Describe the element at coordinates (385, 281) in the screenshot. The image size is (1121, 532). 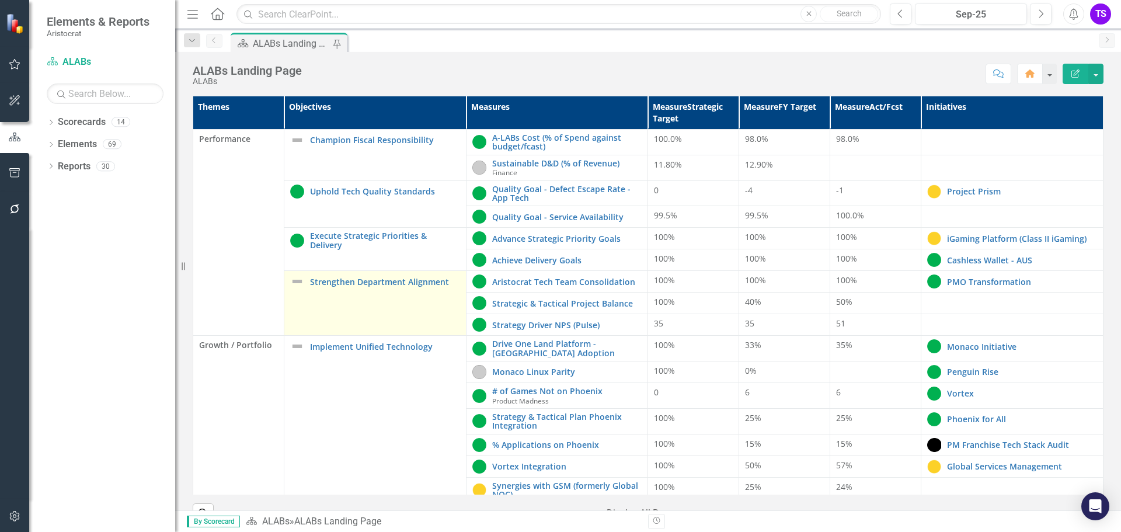
I see `a: Strengthen Department Alignment` at that location.